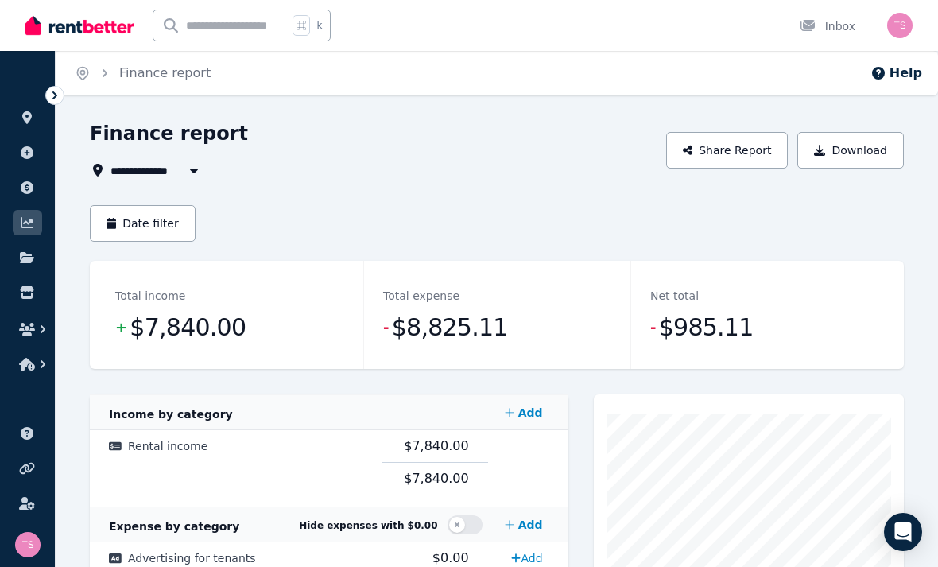  I want to click on img: RentBetter, so click(80, 25).